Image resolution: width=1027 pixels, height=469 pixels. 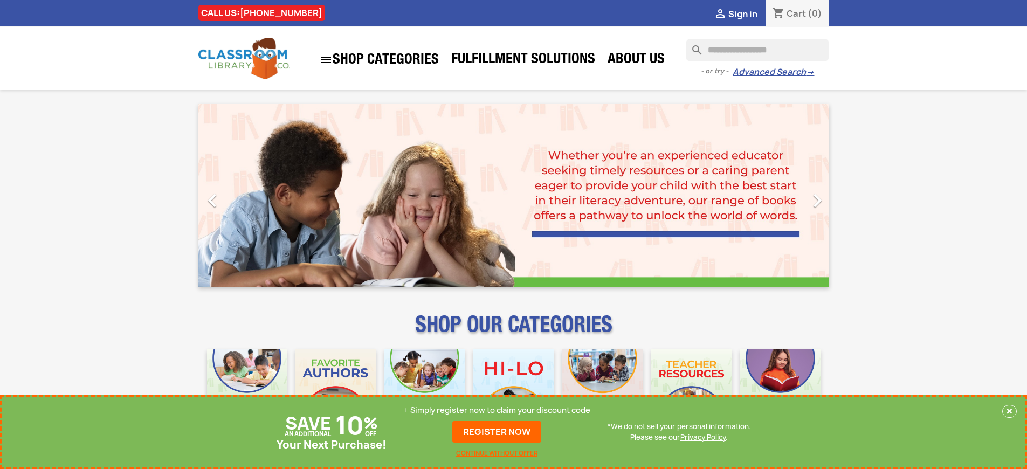 I want to click on i: shopping_cart, so click(x=778, y=14).